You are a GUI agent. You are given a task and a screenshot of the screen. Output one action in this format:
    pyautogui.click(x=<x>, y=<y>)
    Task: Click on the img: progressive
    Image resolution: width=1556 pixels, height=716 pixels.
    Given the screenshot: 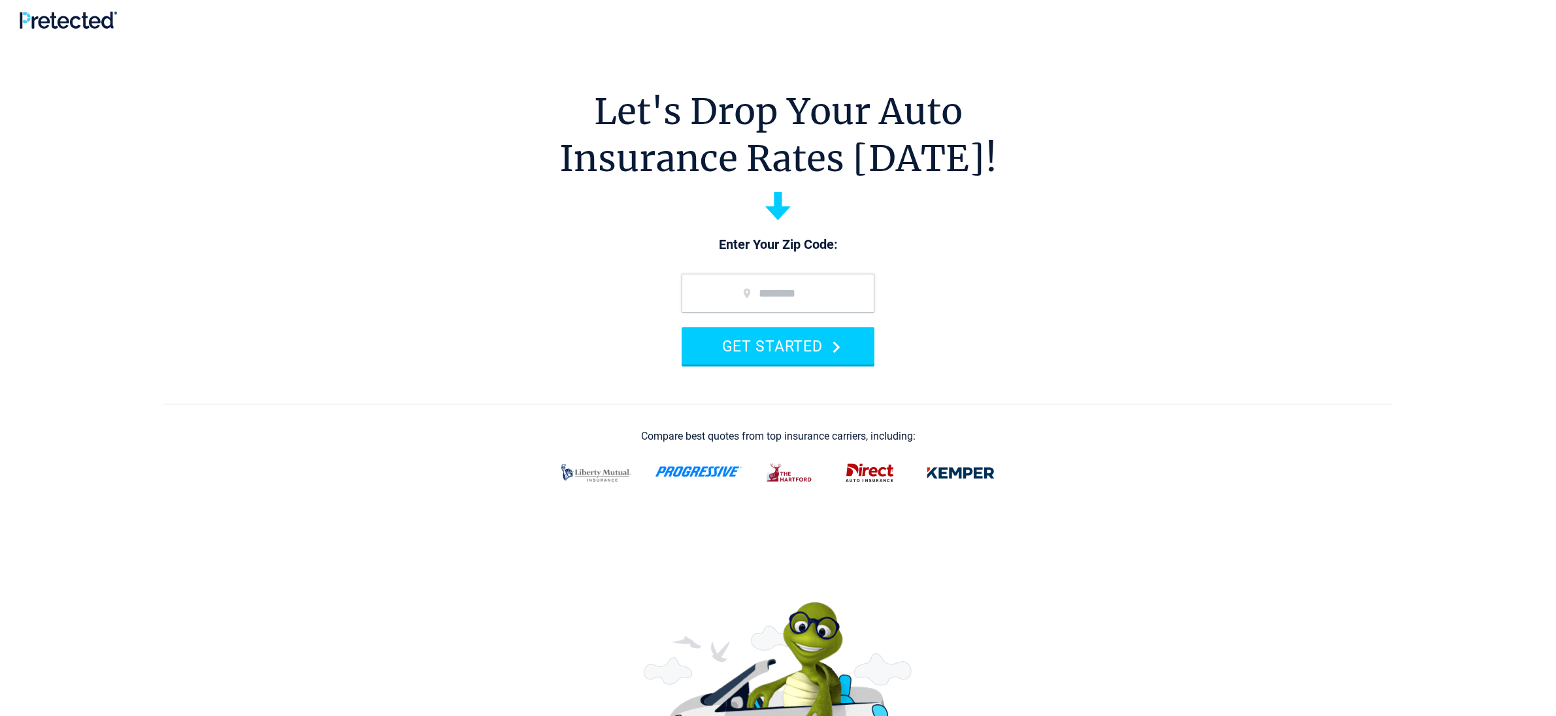 What is the action you would take?
    pyautogui.click(x=699, y=472)
    